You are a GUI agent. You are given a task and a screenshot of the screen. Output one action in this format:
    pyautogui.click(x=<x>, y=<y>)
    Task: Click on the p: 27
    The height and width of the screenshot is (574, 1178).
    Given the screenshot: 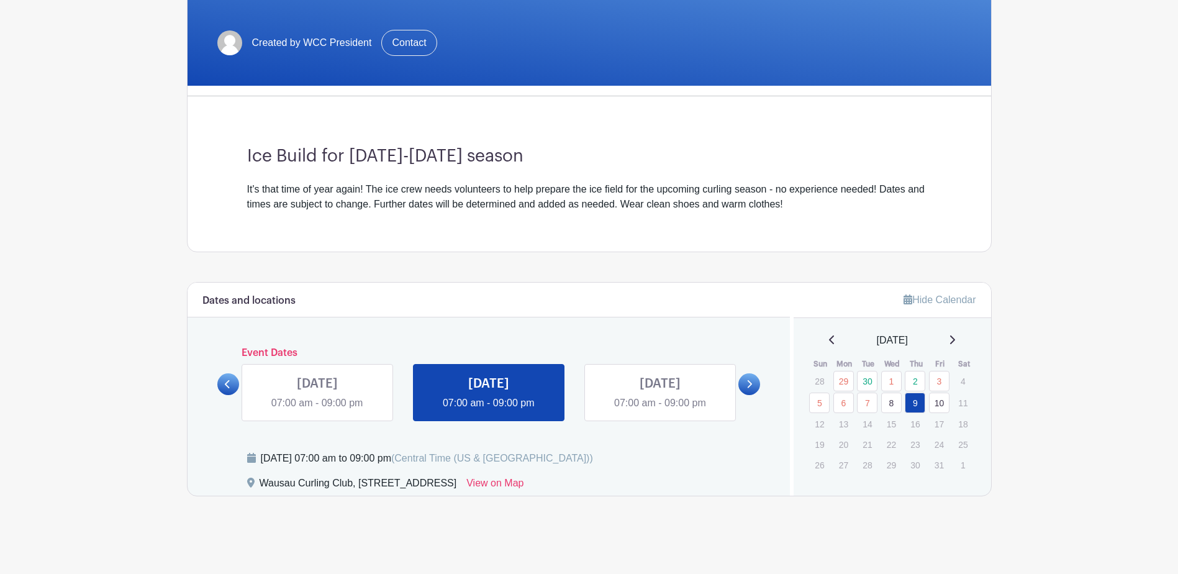 What is the action you would take?
    pyautogui.click(x=844, y=465)
    